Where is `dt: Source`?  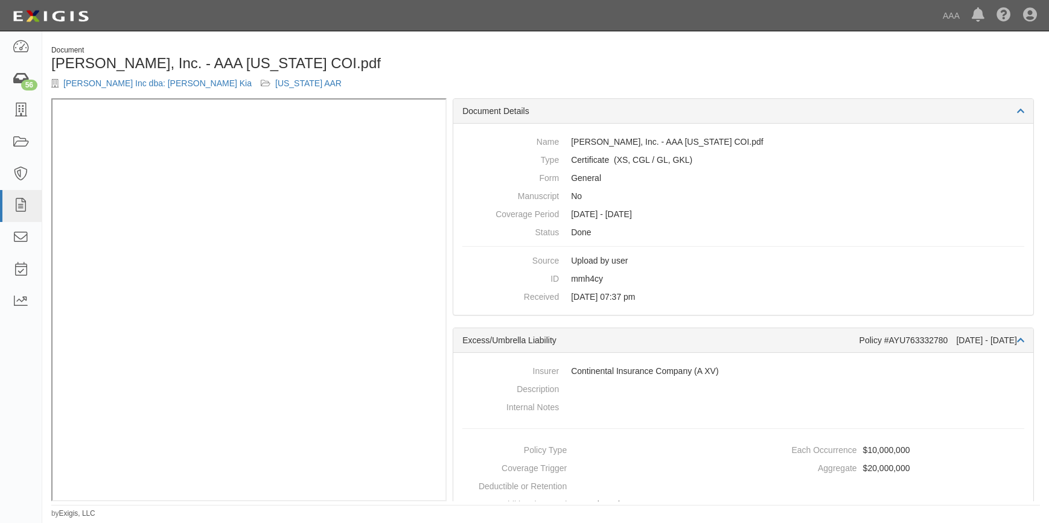 dt: Source is located at coordinates (511, 259).